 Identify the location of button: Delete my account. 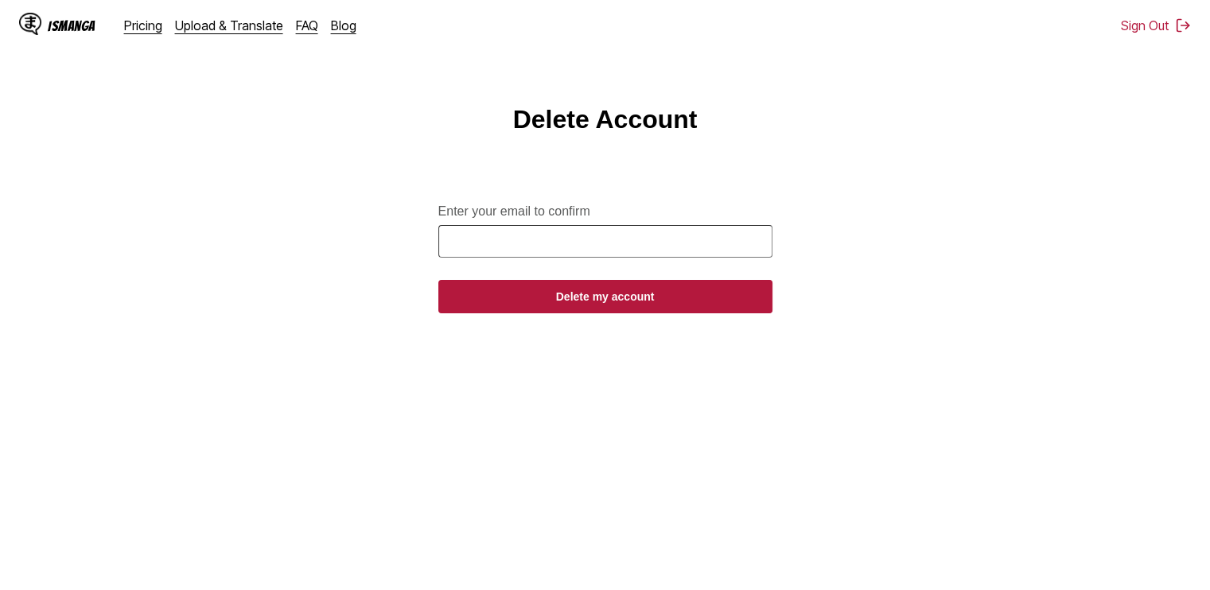
(605, 297).